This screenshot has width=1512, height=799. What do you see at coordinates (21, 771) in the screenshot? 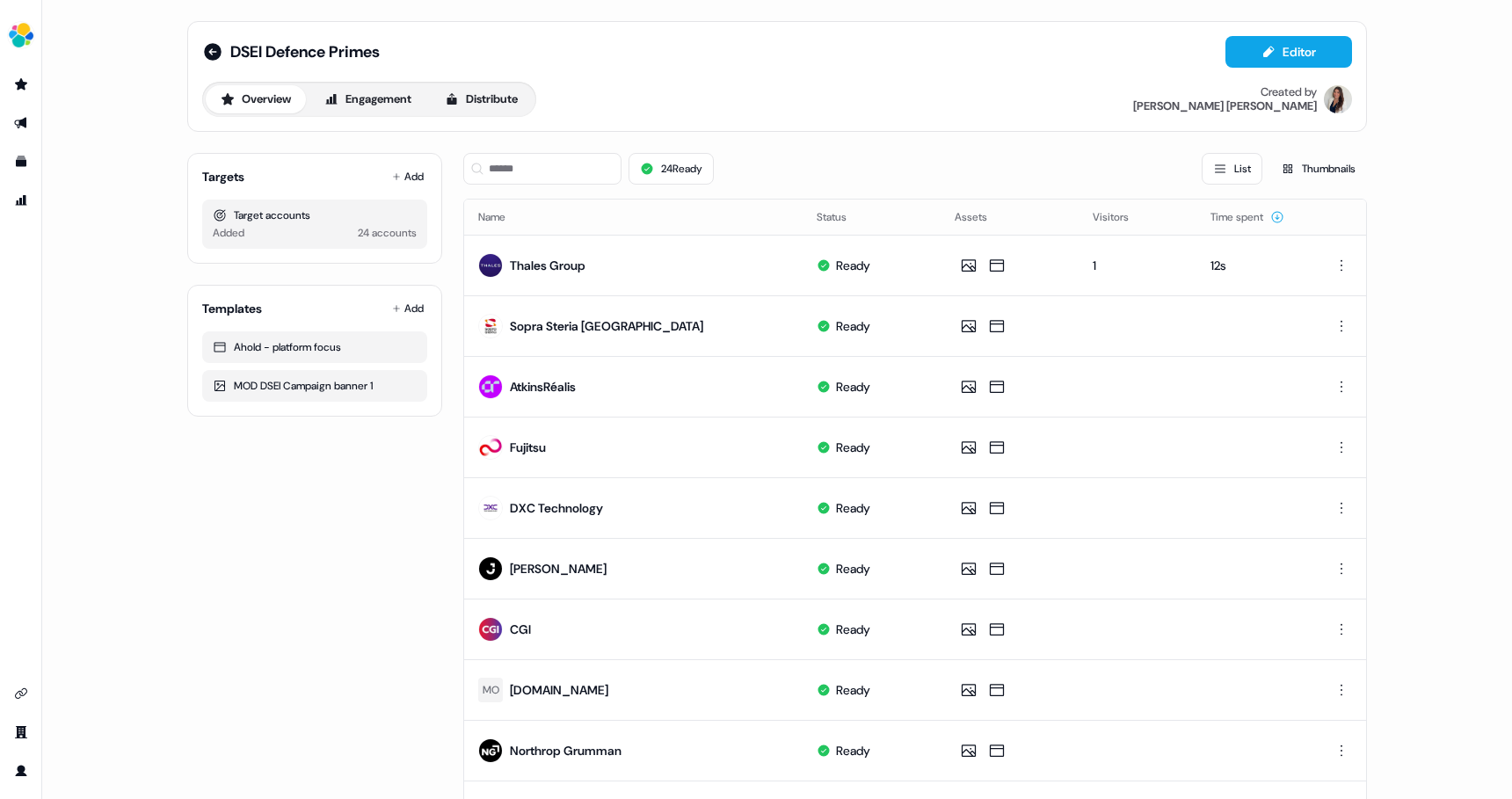
I see `a: Go to profile` at bounding box center [21, 771].